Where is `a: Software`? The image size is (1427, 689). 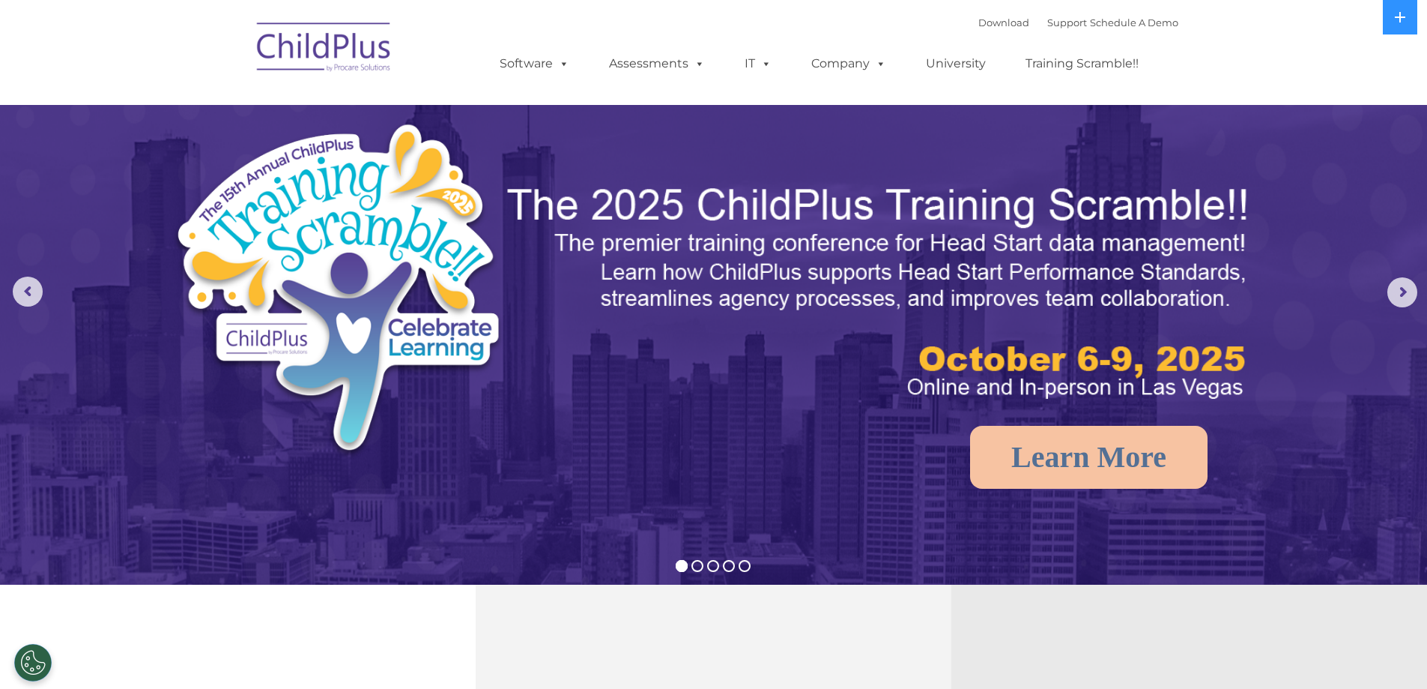
a: Software is located at coordinates (534, 64).